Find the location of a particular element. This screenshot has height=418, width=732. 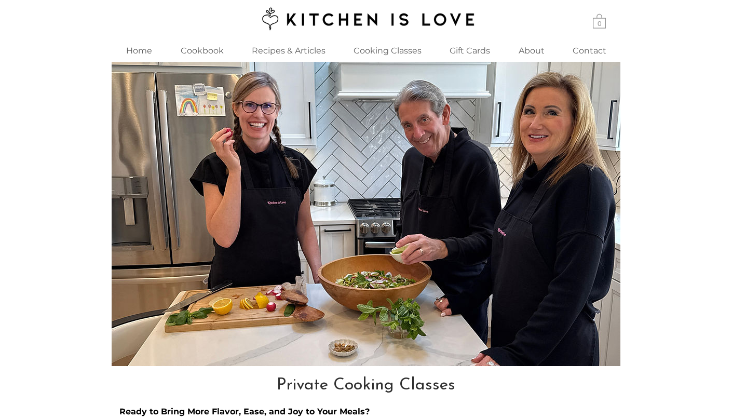

div: Cooking Classes is located at coordinates (387, 50).